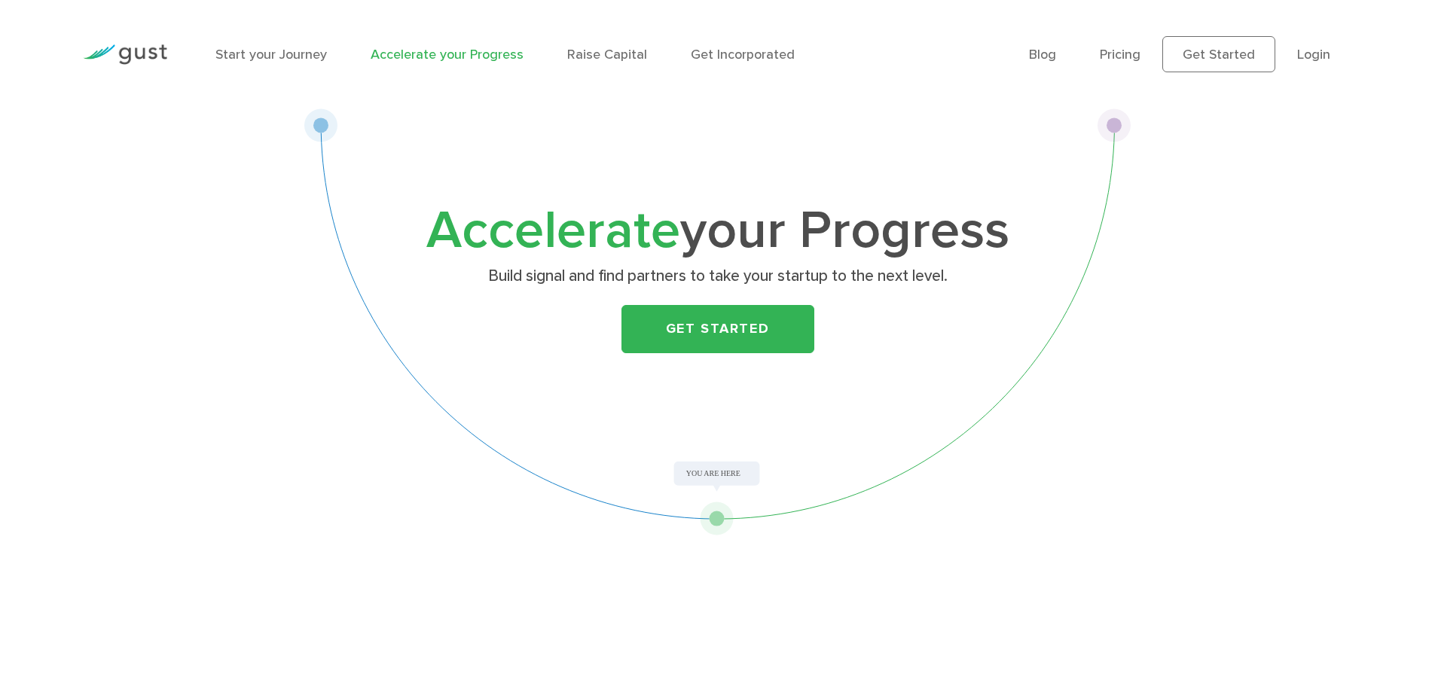 The height and width of the screenshot is (686, 1435). What do you see at coordinates (717, 276) in the screenshot?
I see `p: Build signal and find partners to take your startup to the next level.` at bounding box center [717, 276].